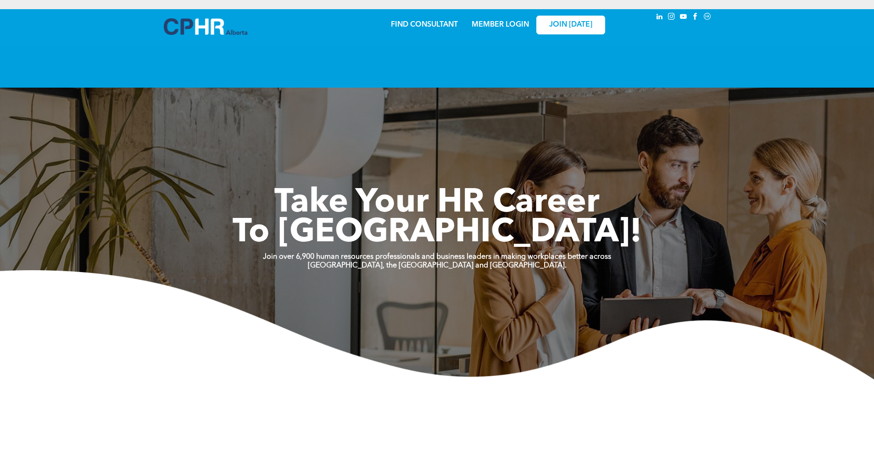 This screenshot has height=473, width=874. What do you see at coordinates (672, 17) in the screenshot?
I see `a: instagram` at bounding box center [672, 17].